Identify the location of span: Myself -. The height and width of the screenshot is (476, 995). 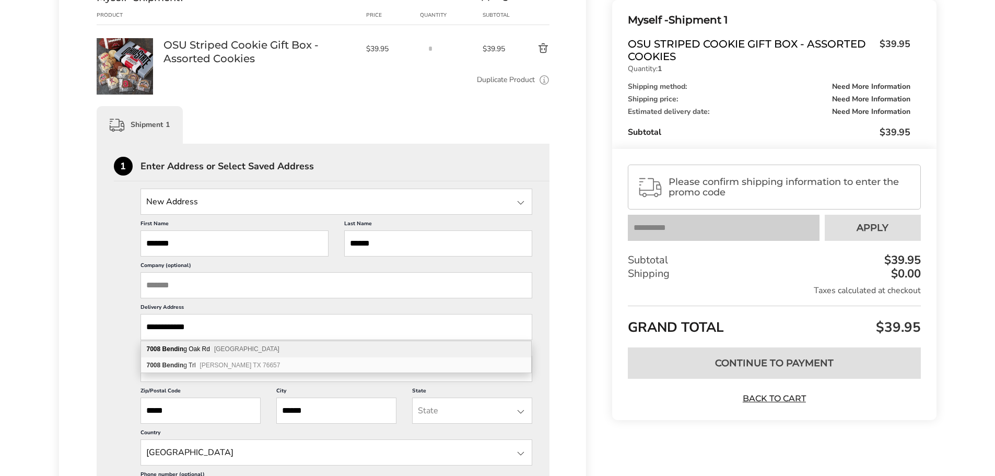
(648, 20).